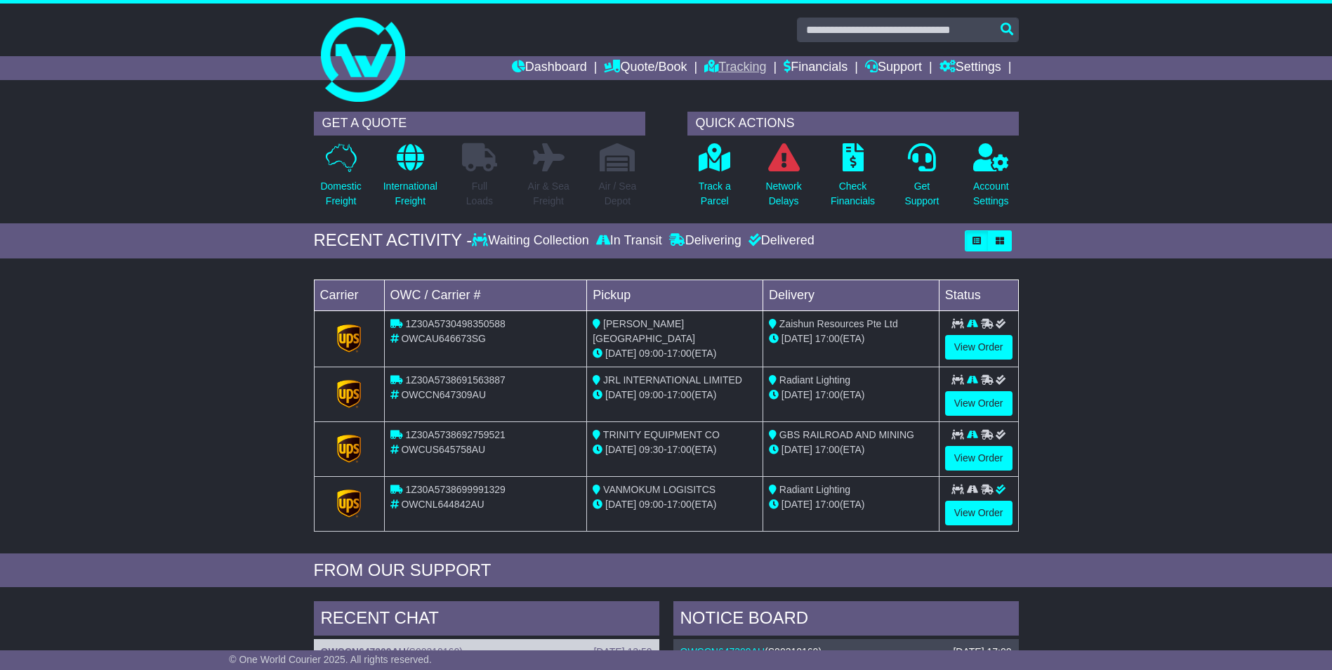 This screenshot has width=1332, height=670. What do you see at coordinates (531, 241) in the screenshot?
I see `div: Waiting Collection` at bounding box center [531, 241].